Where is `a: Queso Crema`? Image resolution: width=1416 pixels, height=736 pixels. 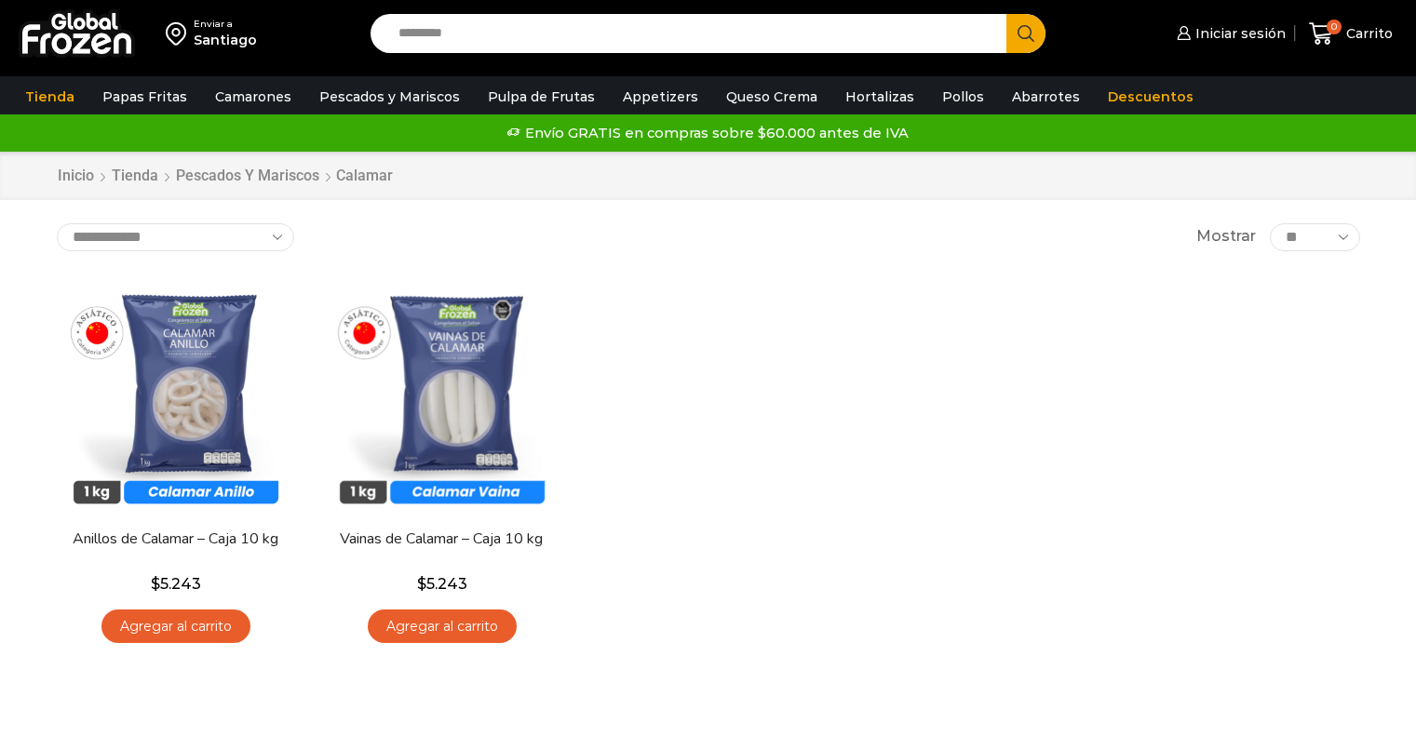 a: Queso Crema is located at coordinates (772, 97).